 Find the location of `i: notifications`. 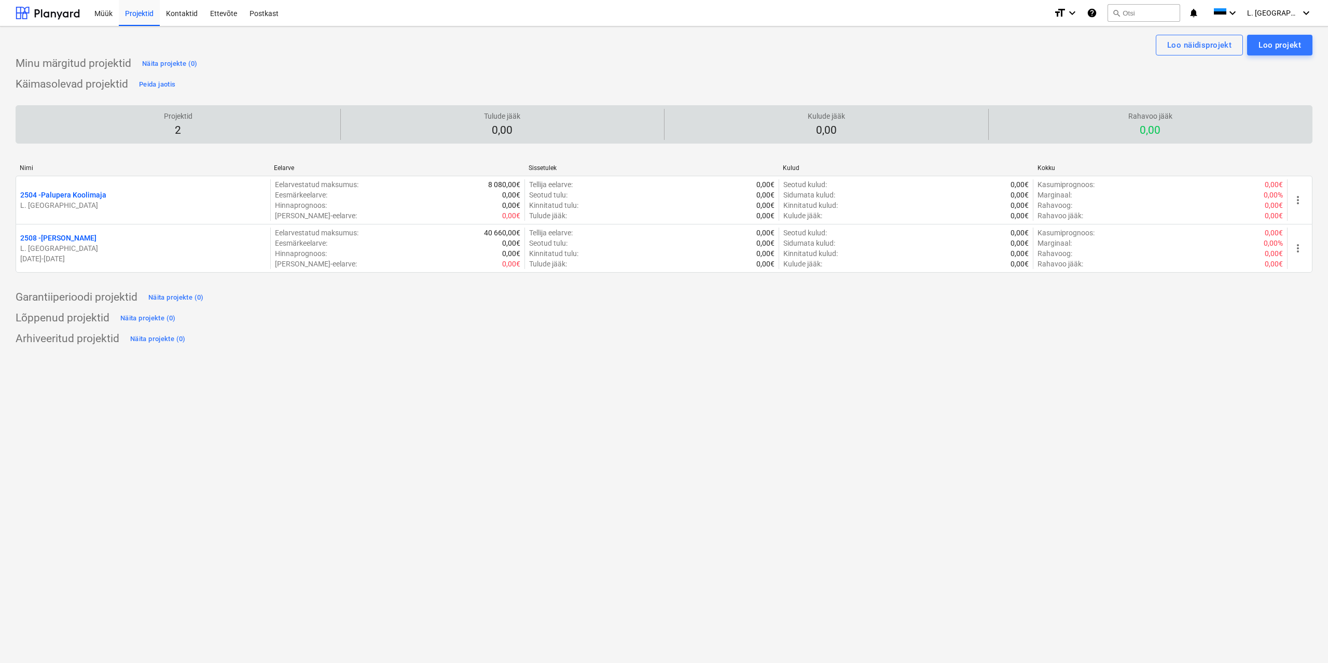

i: notifications is located at coordinates (1193, 13).